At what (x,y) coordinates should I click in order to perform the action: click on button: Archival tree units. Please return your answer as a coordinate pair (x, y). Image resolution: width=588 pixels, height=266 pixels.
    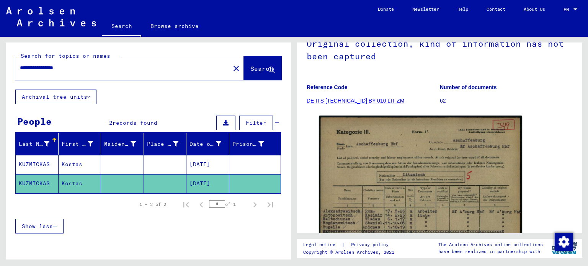
    Looking at the image, I should click on (56, 97).